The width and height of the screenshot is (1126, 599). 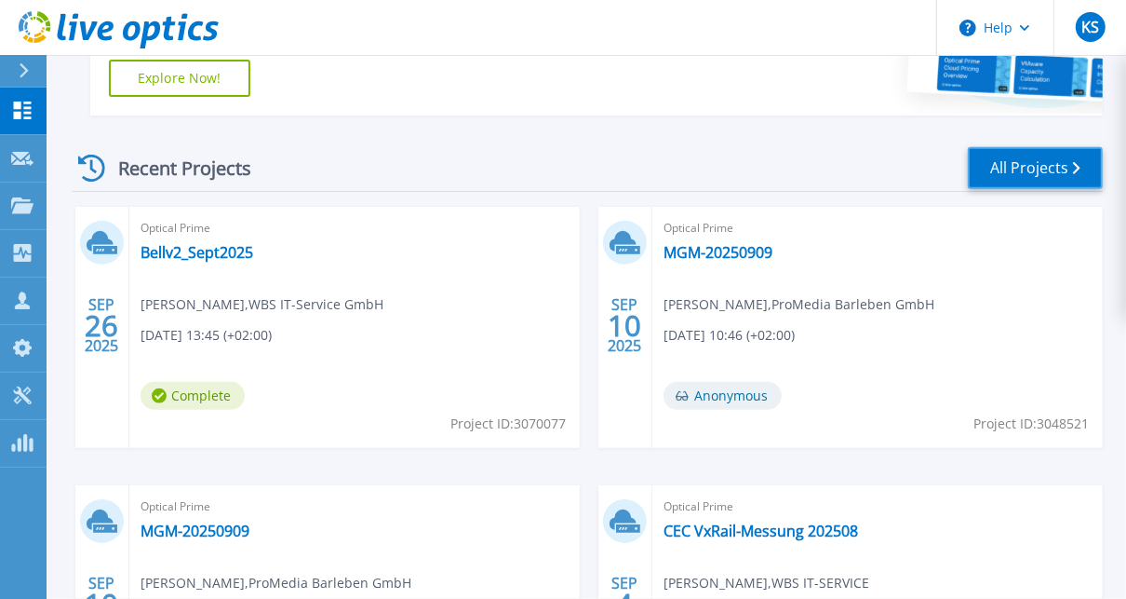 What do you see at coordinates (101, 325) in the screenshot?
I see `span: 26` at bounding box center [101, 325].